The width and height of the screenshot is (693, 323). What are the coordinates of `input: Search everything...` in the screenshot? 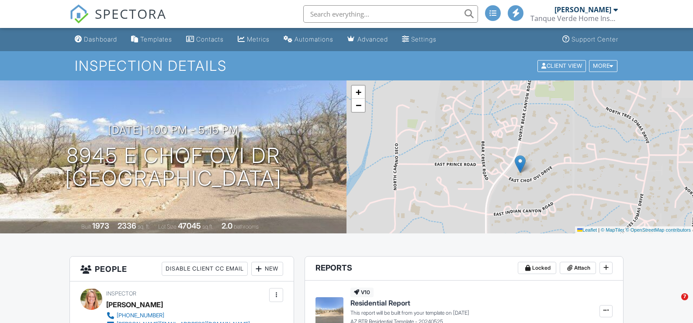 It's located at (390, 14).